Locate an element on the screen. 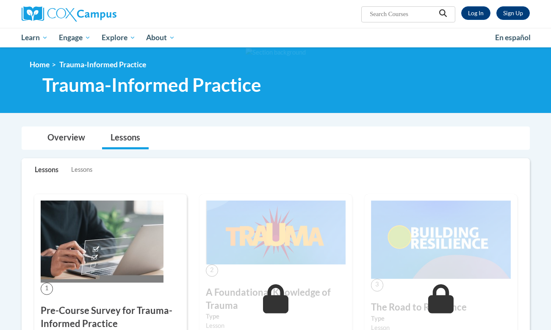 This screenshot has height=330, width=551. span: Explore is located at coordinates (119, 38).